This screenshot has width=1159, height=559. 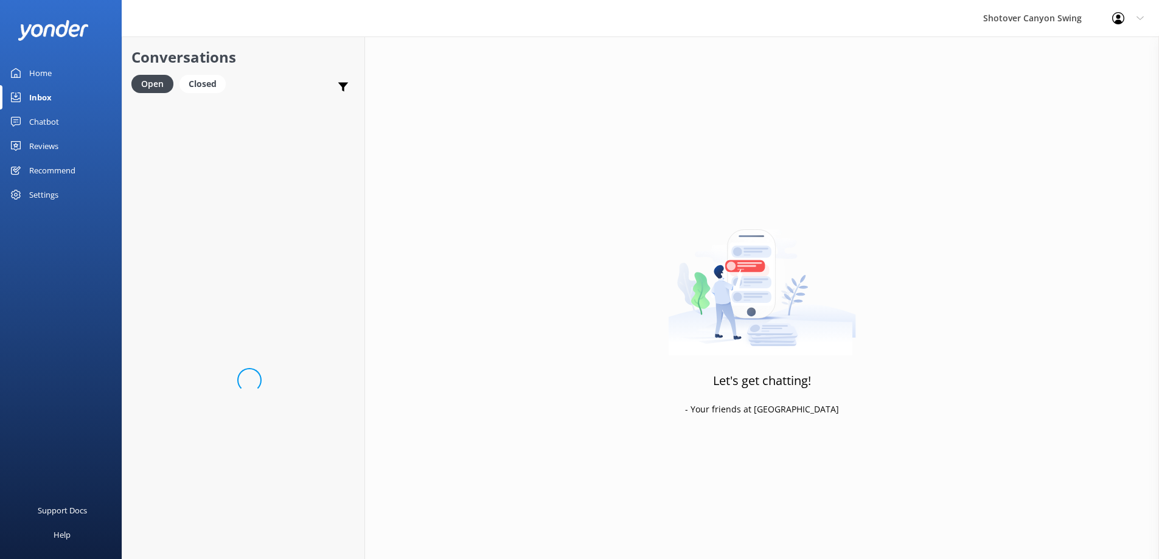 What do you see at coordinates (155, 83) in the screenshot?
I see `a: Open` at bounding box center [155, 83].